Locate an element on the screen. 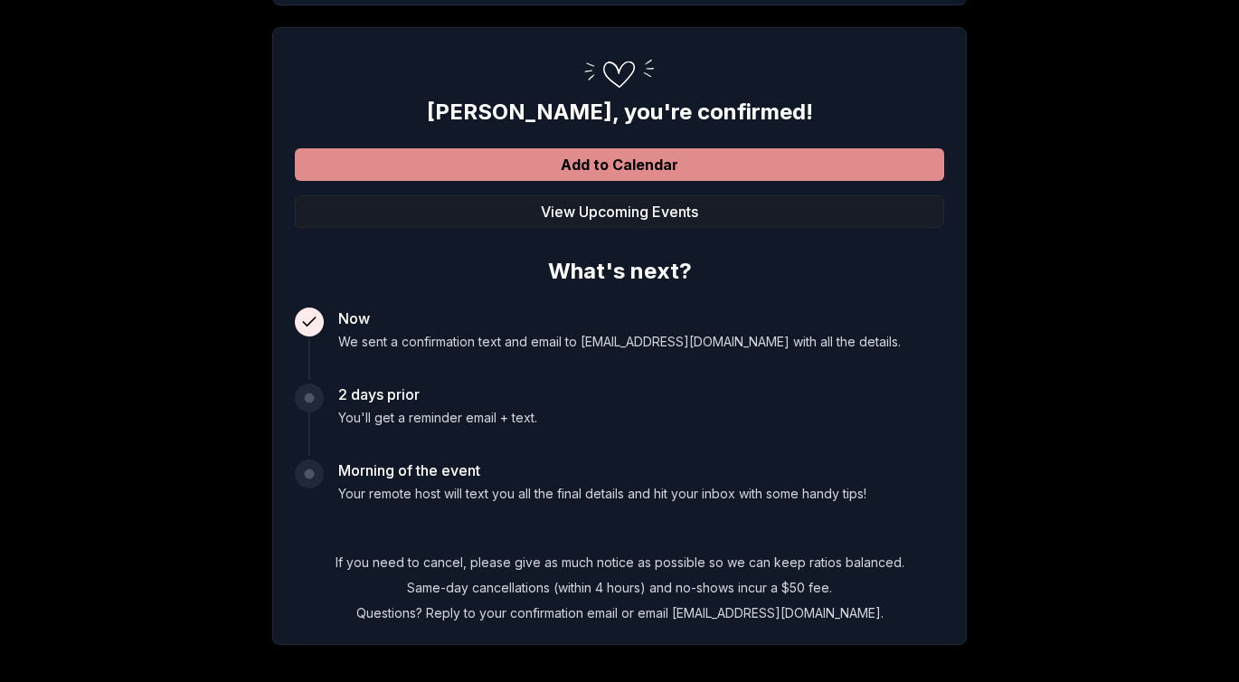  button: View Upcoming Events is located at coordinates (620, 212).